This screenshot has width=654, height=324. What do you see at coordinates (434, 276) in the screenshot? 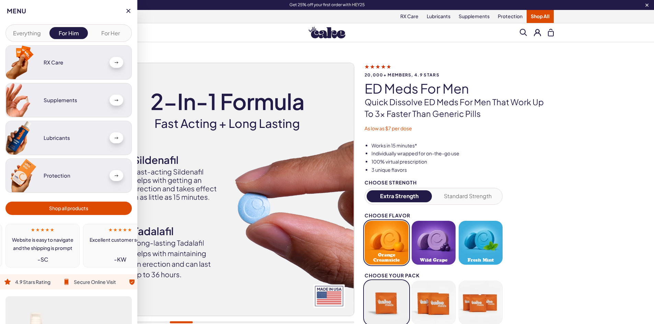
I see `div: Choose your pack` at bounding box center [434, 276].